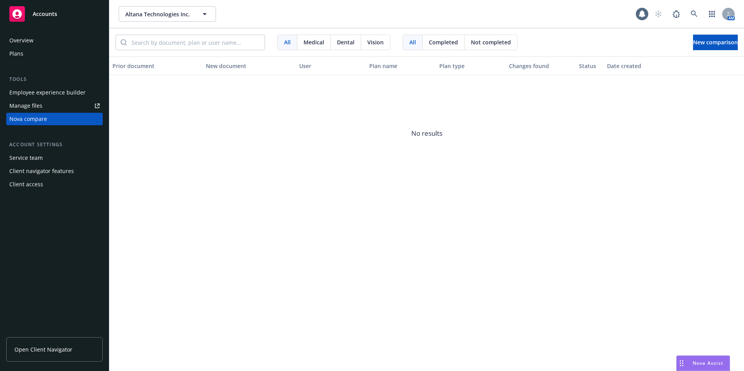  What do you see at coordinates (471, 66) in the screenshot?
I see `button: Plan type` at bounding box center [471, 66].